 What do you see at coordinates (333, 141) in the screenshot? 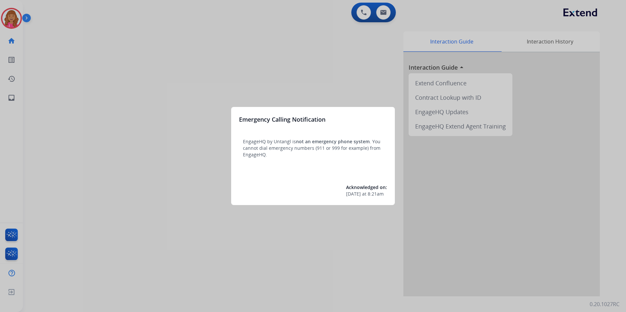
I see `span: not an emergency phone system` at bounding box center [333, 141].